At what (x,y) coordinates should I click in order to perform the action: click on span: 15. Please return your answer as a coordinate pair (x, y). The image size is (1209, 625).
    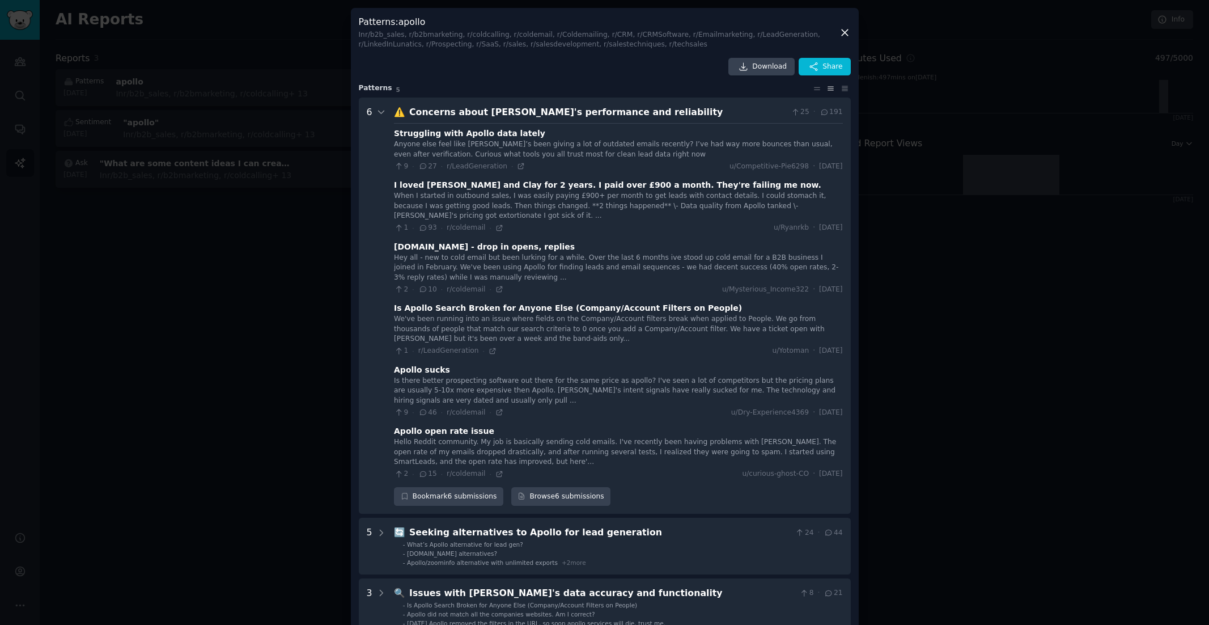
    Looking at the image, I should click on (427, 474).